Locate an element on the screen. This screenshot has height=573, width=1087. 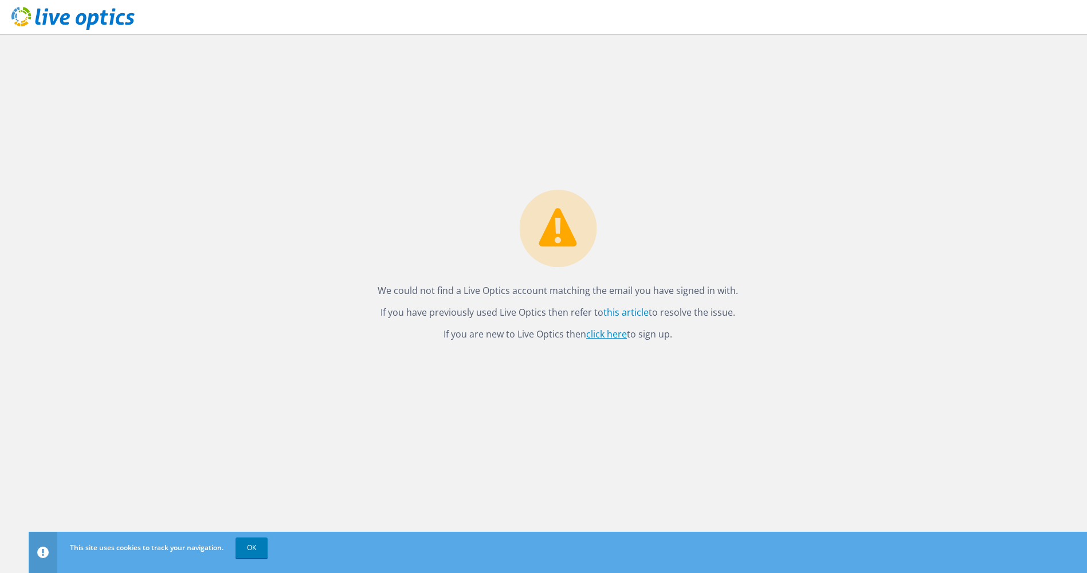
a: click here is located at coordinates (606, 334).